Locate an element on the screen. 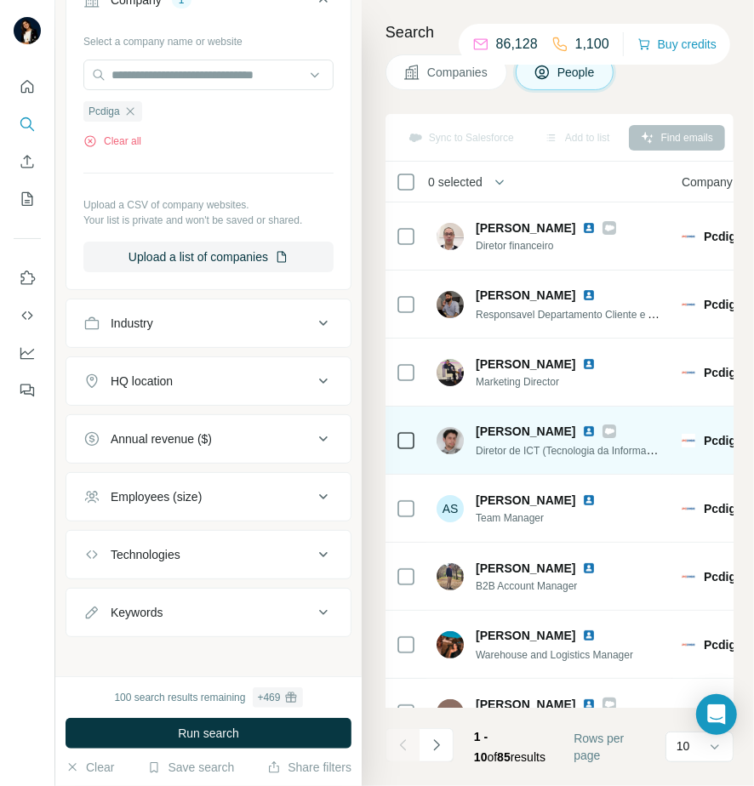 Image resolution: width=754 pixels, height=786 pixels. p: 86,128 is located at coordinates (517, 44).